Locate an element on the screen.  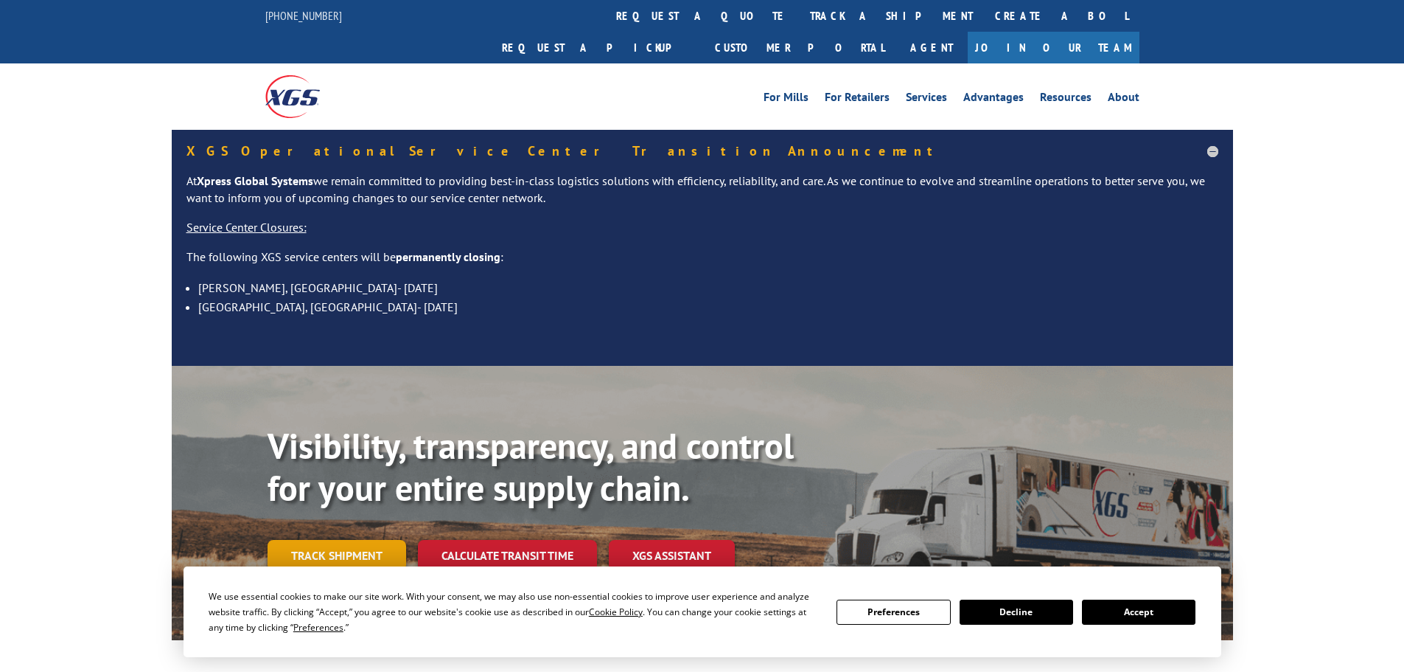
button: Preferences is located at coordinates (893, 612).